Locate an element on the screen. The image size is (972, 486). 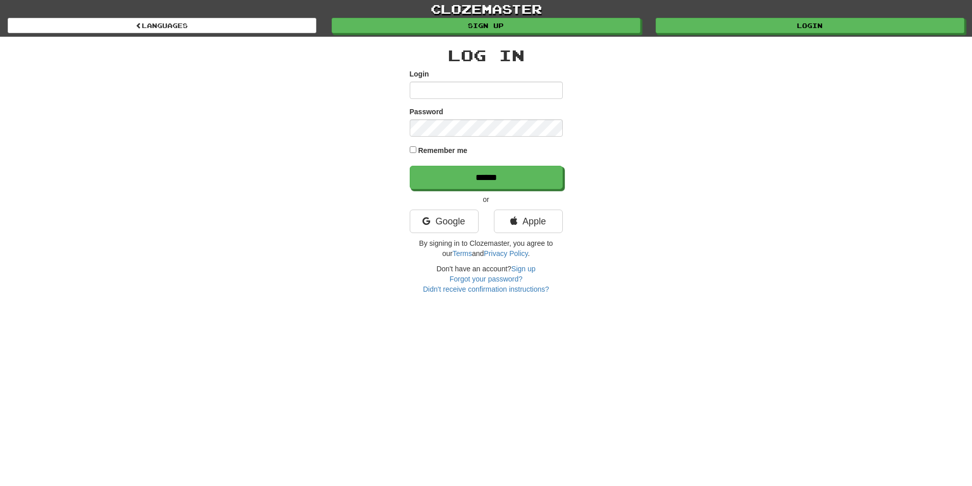
label: Remember me is located at coordinates (442, 151).